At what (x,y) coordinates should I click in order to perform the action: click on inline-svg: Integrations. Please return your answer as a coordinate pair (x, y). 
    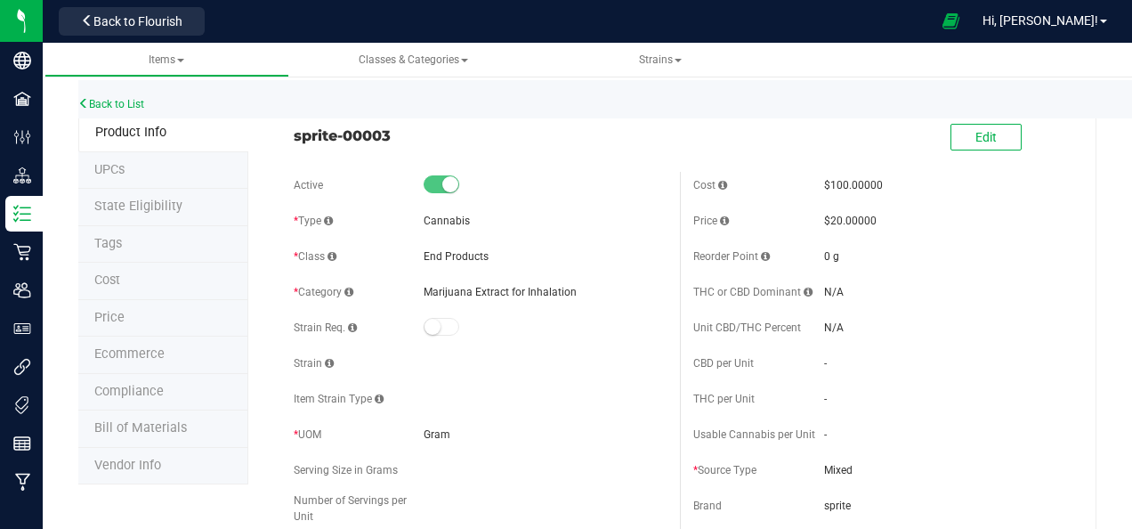
    Looking at the image, I should click on (22, 367).